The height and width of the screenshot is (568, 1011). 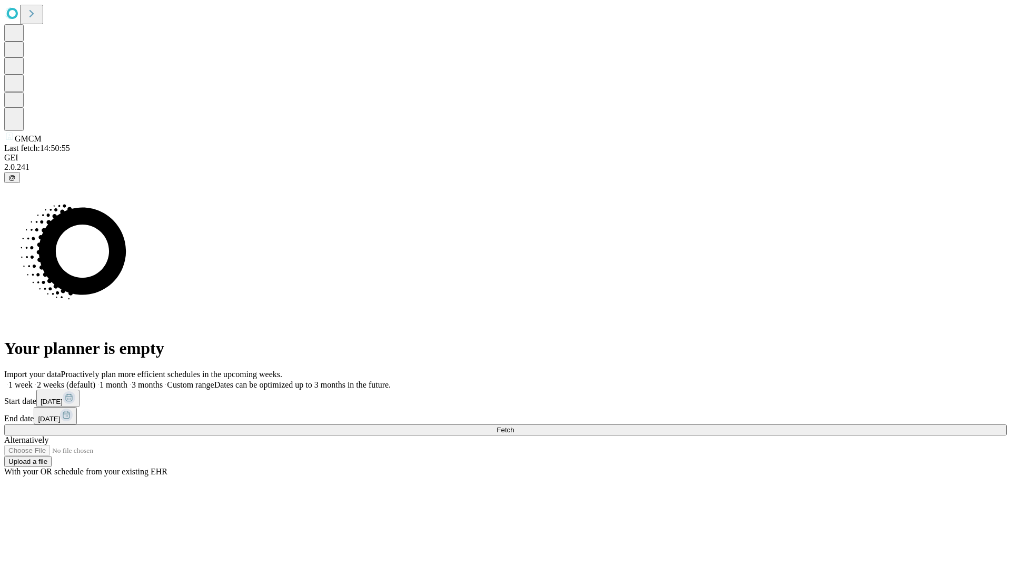 What do you see at coordinates (37, 148) in the screenshot?
I see `span: Last fetch: 14:50:55` at bounding box center [37, 148].